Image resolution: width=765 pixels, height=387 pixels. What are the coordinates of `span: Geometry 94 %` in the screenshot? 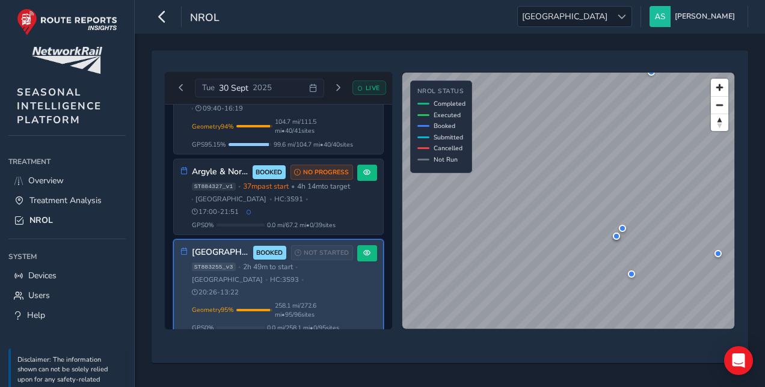 It's located at (213, 126).